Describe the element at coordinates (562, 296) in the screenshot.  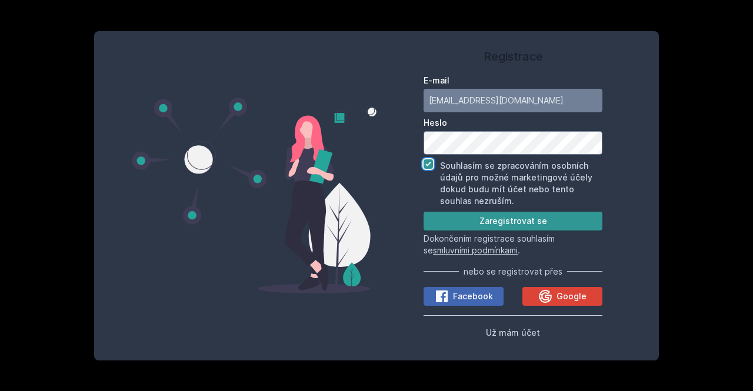
I see `button: Google` at that location.